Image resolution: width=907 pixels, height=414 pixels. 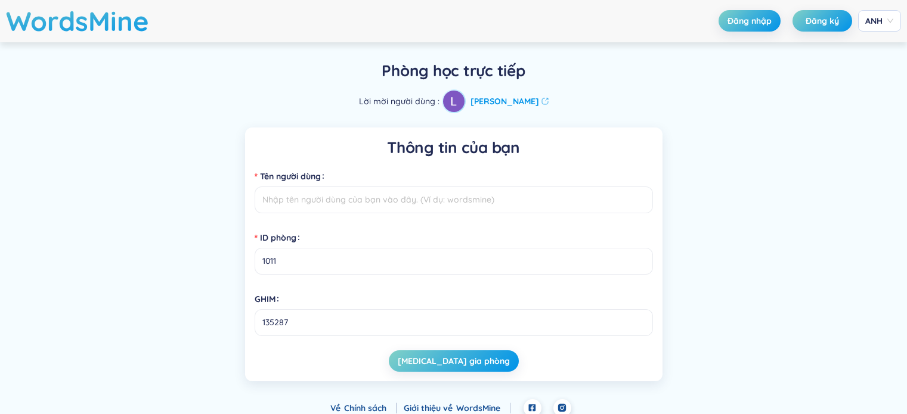 What do you see at coordinates (292, 177) in the screenshot?
I see `label: Tên người dùng` at bounding box center [292, 177].